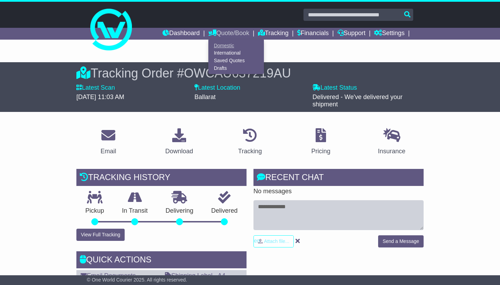 This screenshot has width=500, height=285. What do you see at coordinates (358, 101) in the screenshot?
I see `span: Delivered - We've delivered your shipment` at bounding box center [358, 101].